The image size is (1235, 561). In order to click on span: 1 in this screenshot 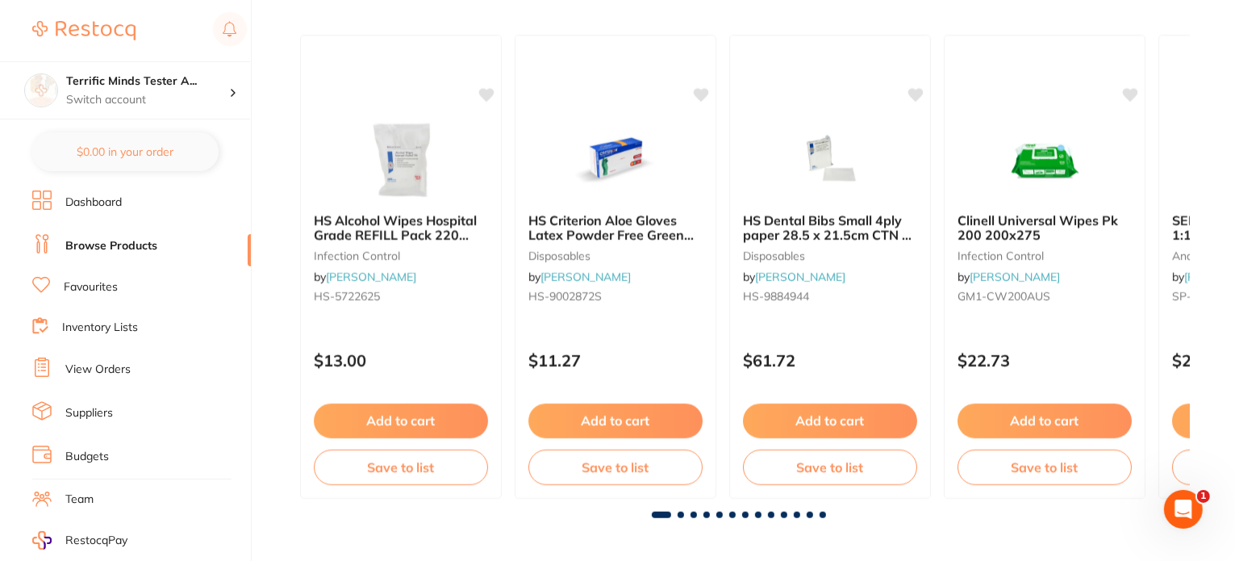, I will do `click(1204, 496)`.